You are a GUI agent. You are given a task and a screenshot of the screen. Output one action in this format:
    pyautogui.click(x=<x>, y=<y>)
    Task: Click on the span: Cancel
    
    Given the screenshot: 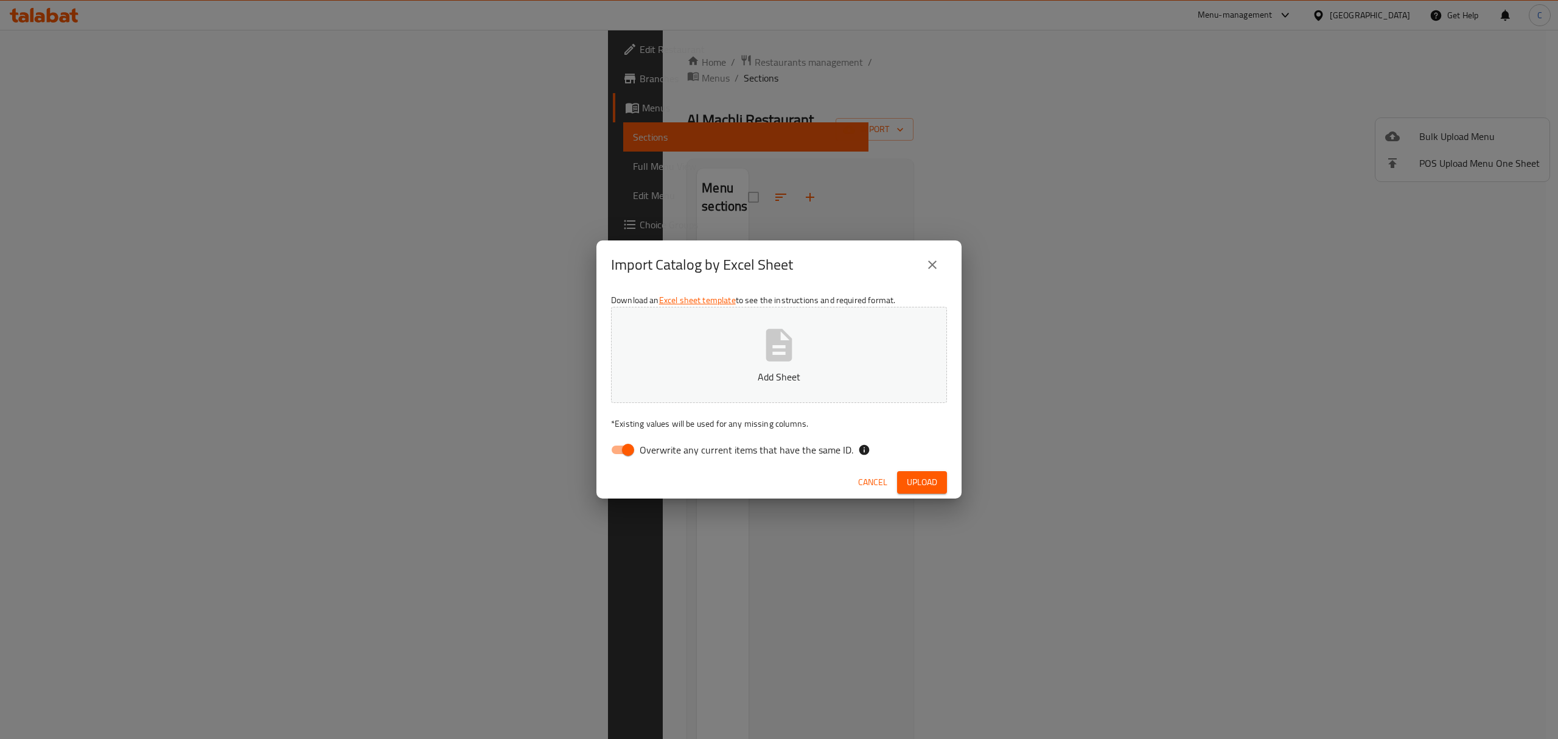 What is the action you would take?
    pyautogui.click(x=873, y=482)
    